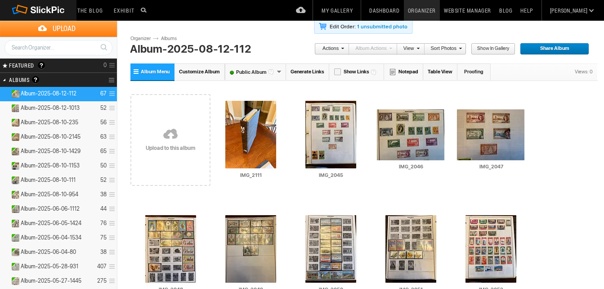 The width and height of the screenshot is (604, 289). What do you see at coordinates (411, 134) in the screenshot?
I see `img: IMG_2046_v1.webp` at bounding box center [411, 134].